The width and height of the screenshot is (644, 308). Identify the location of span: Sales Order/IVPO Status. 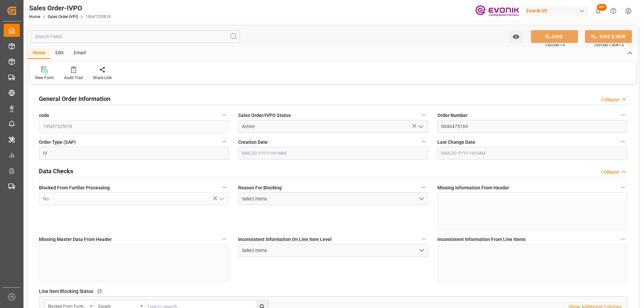
(264, 115).